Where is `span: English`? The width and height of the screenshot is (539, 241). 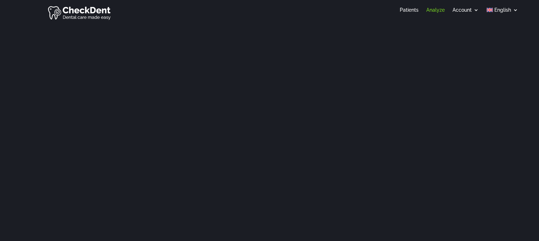
span: English is located at coordinates (503, 10).